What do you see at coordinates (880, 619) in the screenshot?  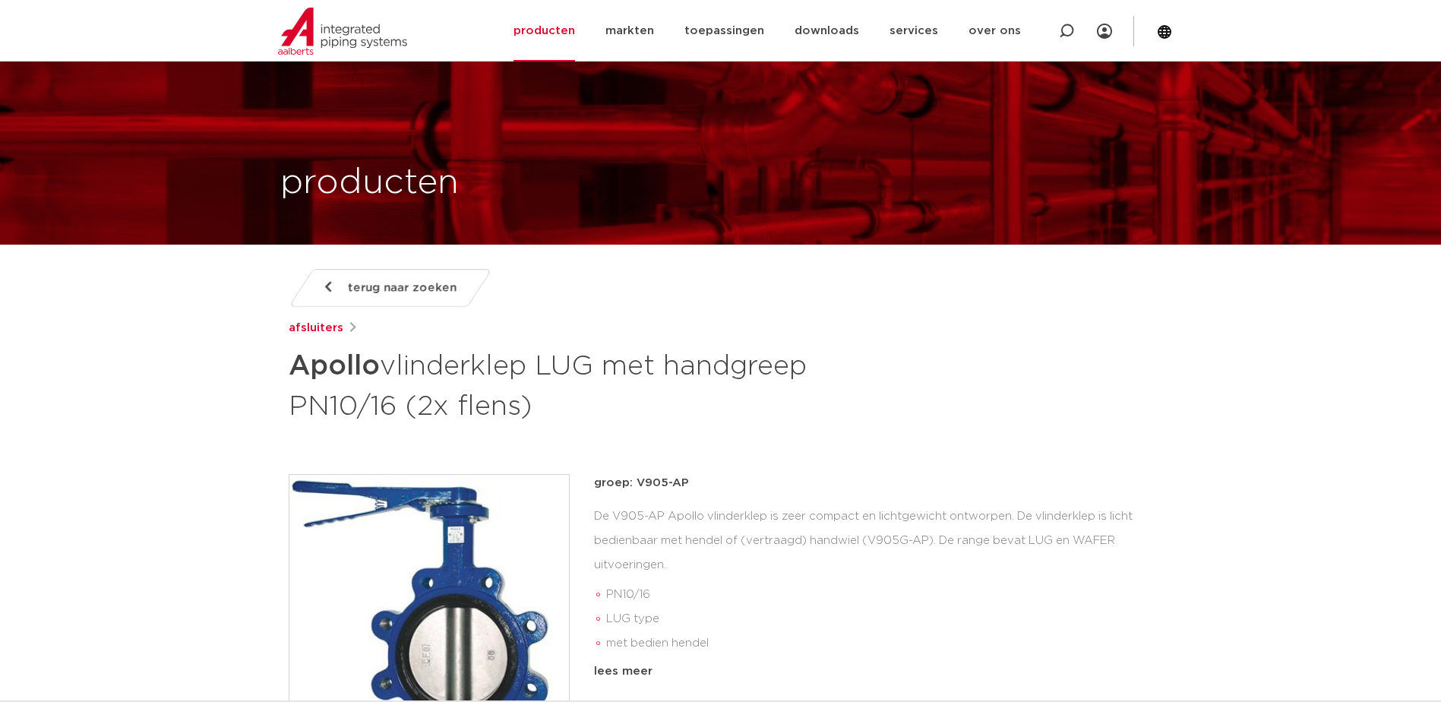 I see `li: LUG type` at bounding box center [880, 619].